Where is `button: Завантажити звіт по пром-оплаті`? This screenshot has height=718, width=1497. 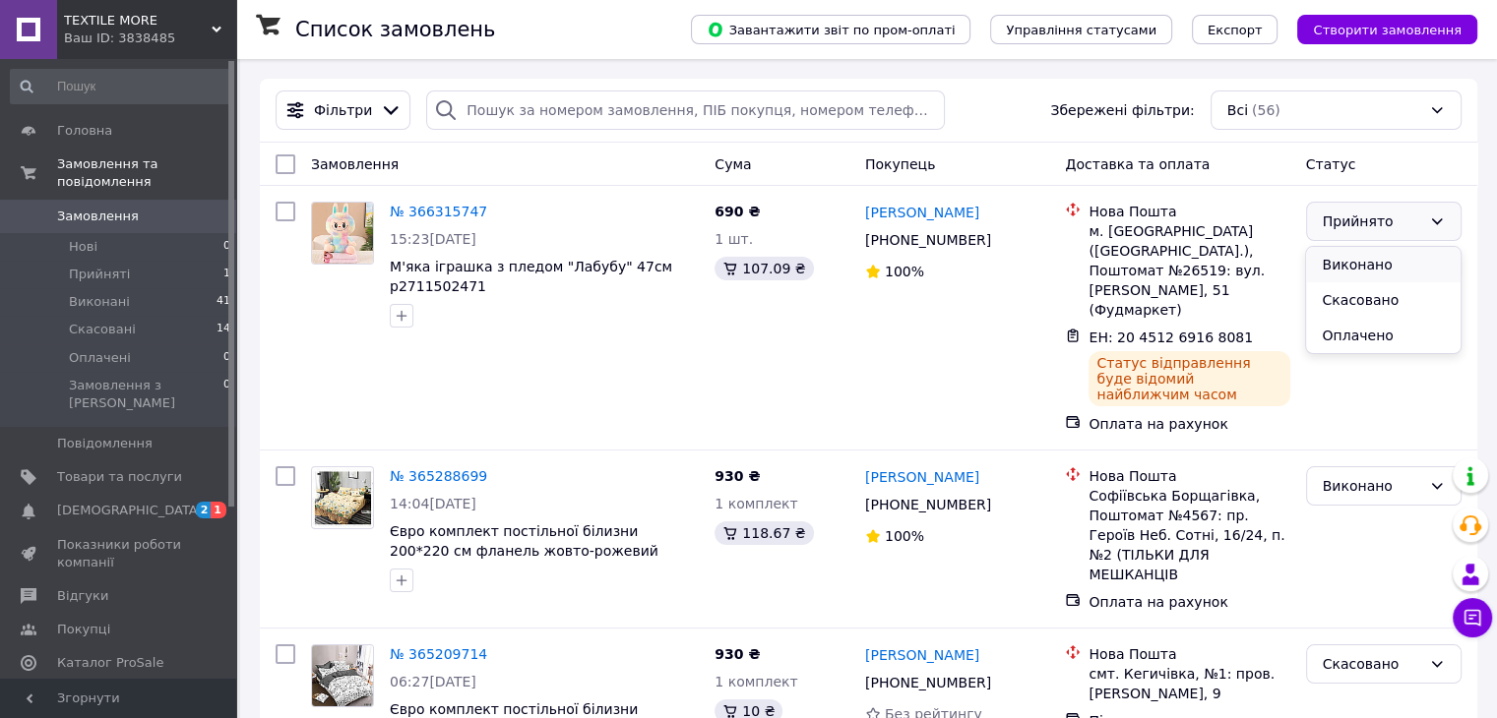 button: Завантажити звіт по пром-оплаті is located at coordinates (831, 30).